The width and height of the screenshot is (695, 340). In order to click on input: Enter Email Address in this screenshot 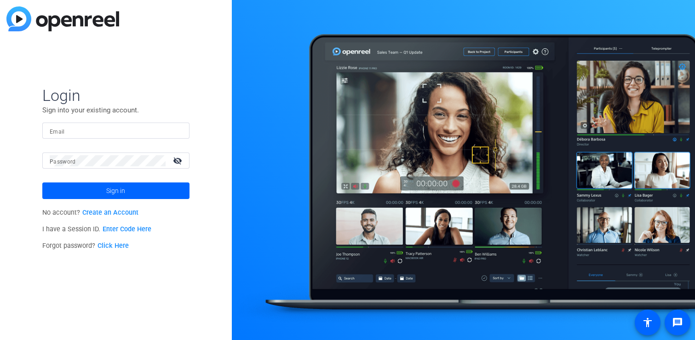, I will do `click(116, 131)`.